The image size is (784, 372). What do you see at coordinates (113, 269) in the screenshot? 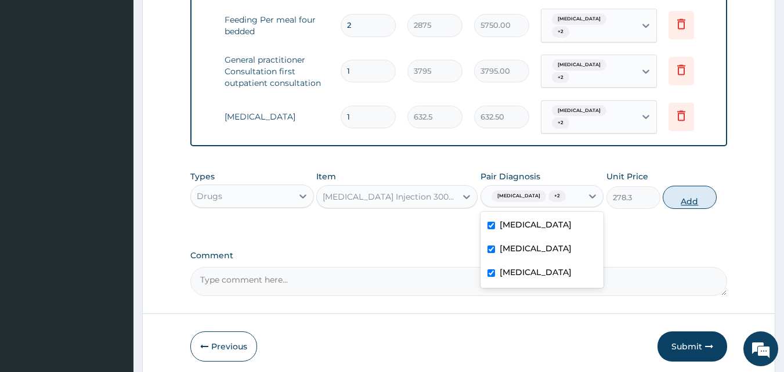
I see `textarea: Type your message and hit 'Enter'` at bounding box center [113, 269].